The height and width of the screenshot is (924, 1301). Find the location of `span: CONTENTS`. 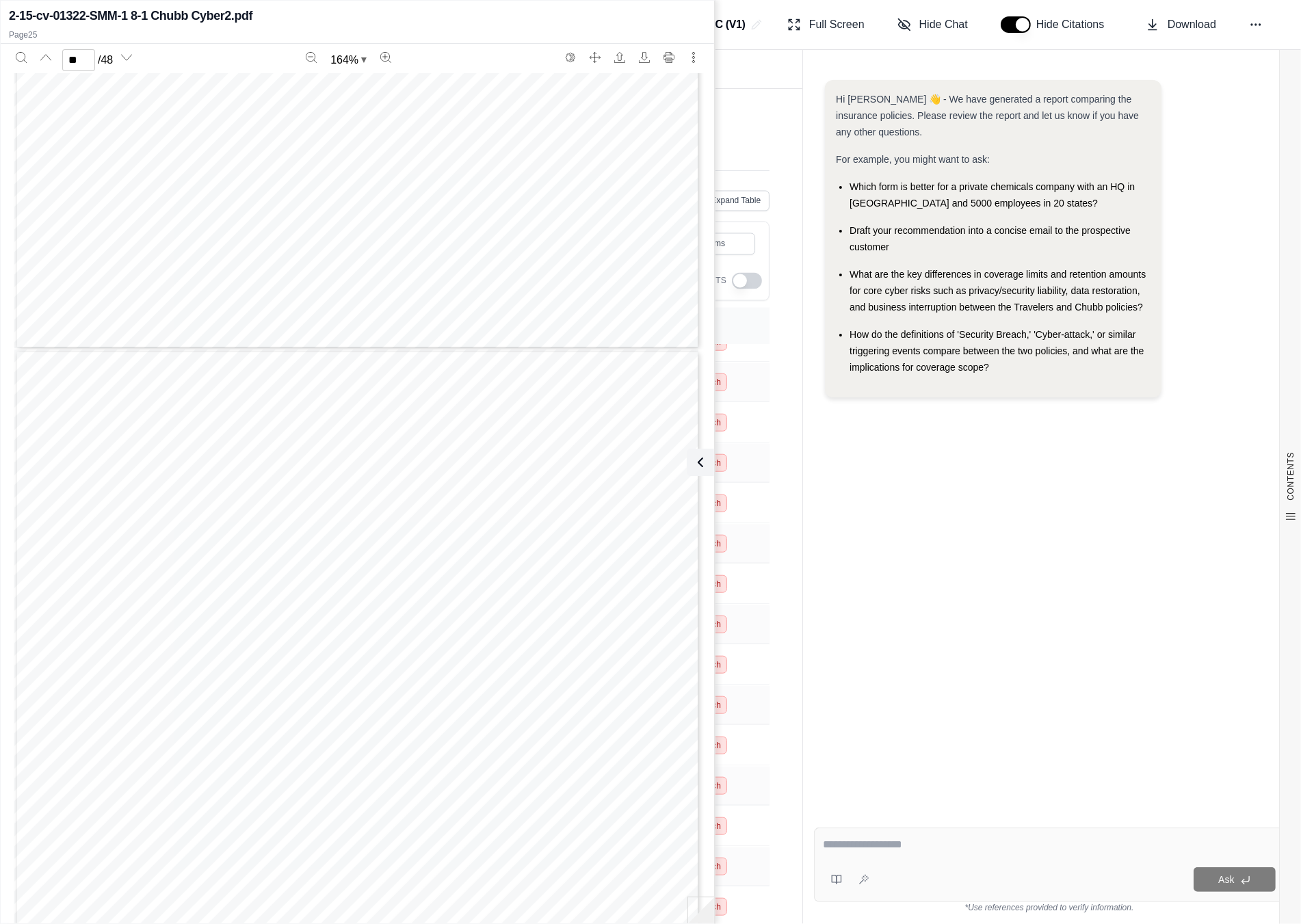

span: CONTENTS is located at coordinates (1291, 476).